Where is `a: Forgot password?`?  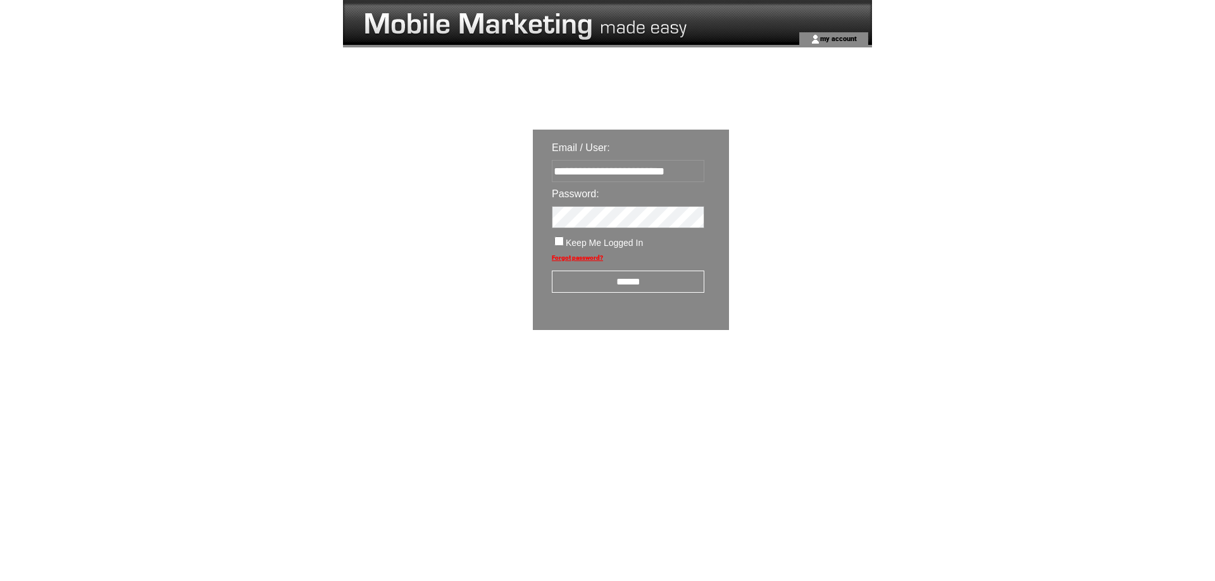 a: Forgot password? is located at coordinates (577, 257).